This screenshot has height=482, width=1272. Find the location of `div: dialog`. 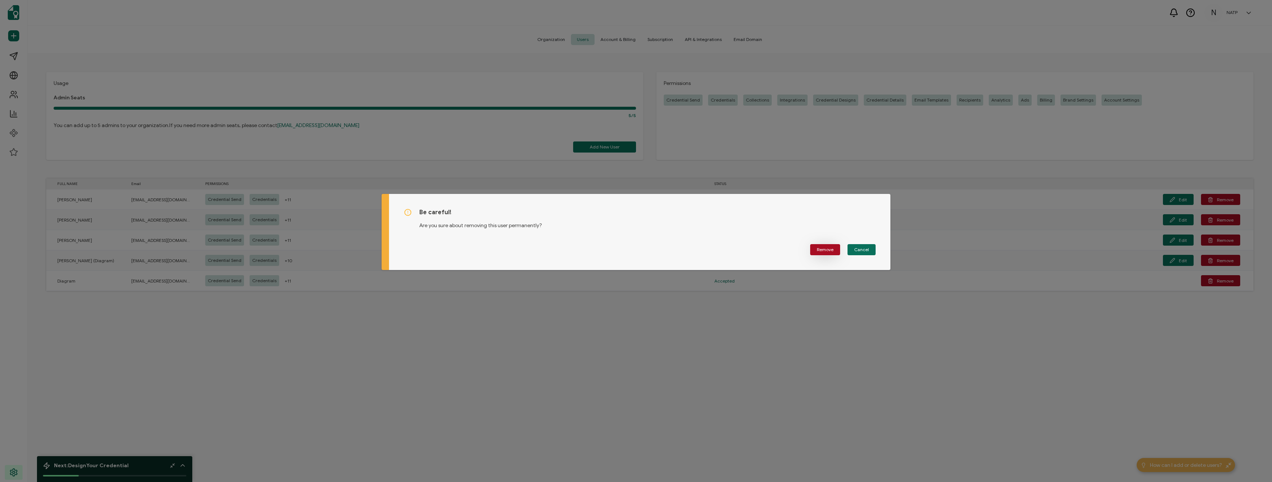

div: dialog is located at coordinates (636, 232).